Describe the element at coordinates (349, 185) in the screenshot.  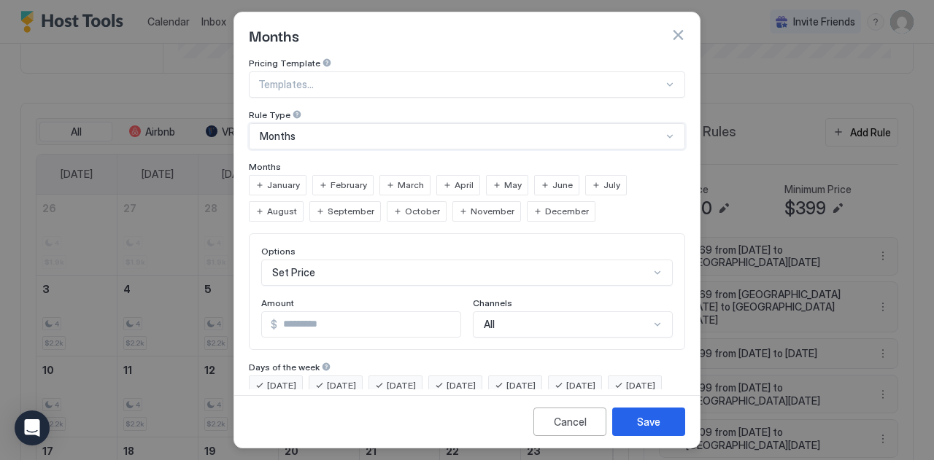
I see `span: February` at that location.